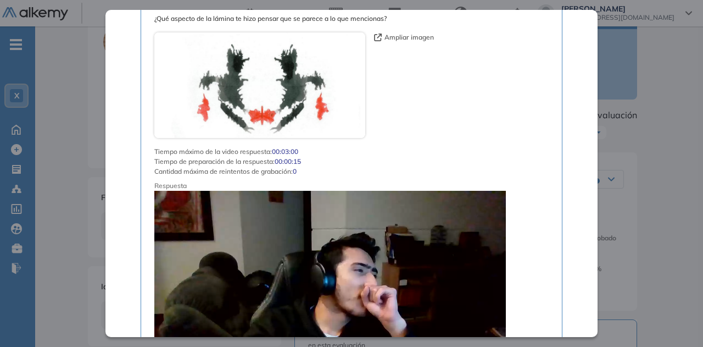 The height and width of the screenshot is (347, 703). Describe the element at coordinates (294, 171) in the screenshot. I see `span: 0` at that location.